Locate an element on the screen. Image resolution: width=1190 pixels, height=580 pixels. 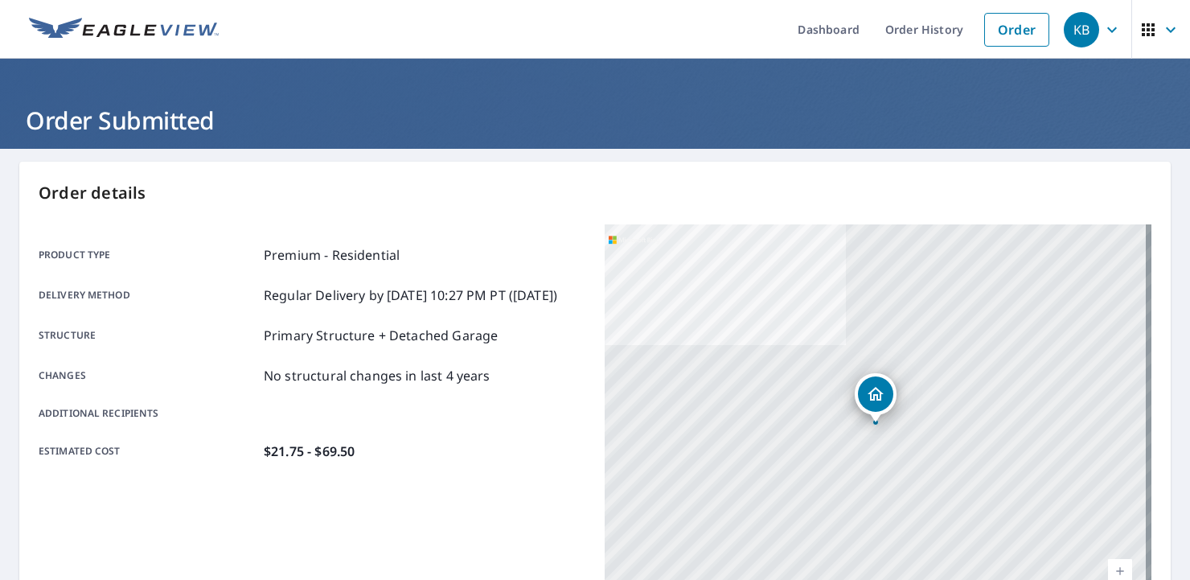
p: No structural changes in last 4 years is located at coordinates (377, 376).